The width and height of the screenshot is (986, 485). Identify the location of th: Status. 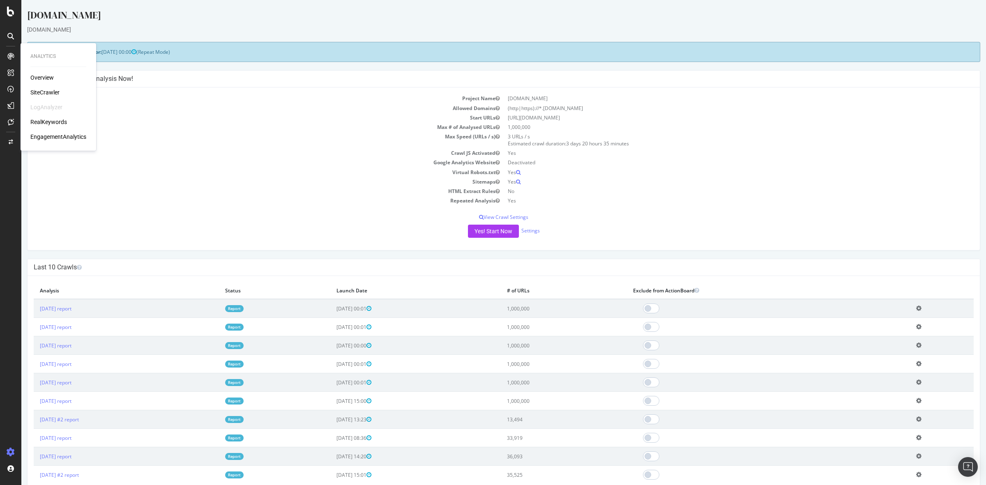
(253, 290).